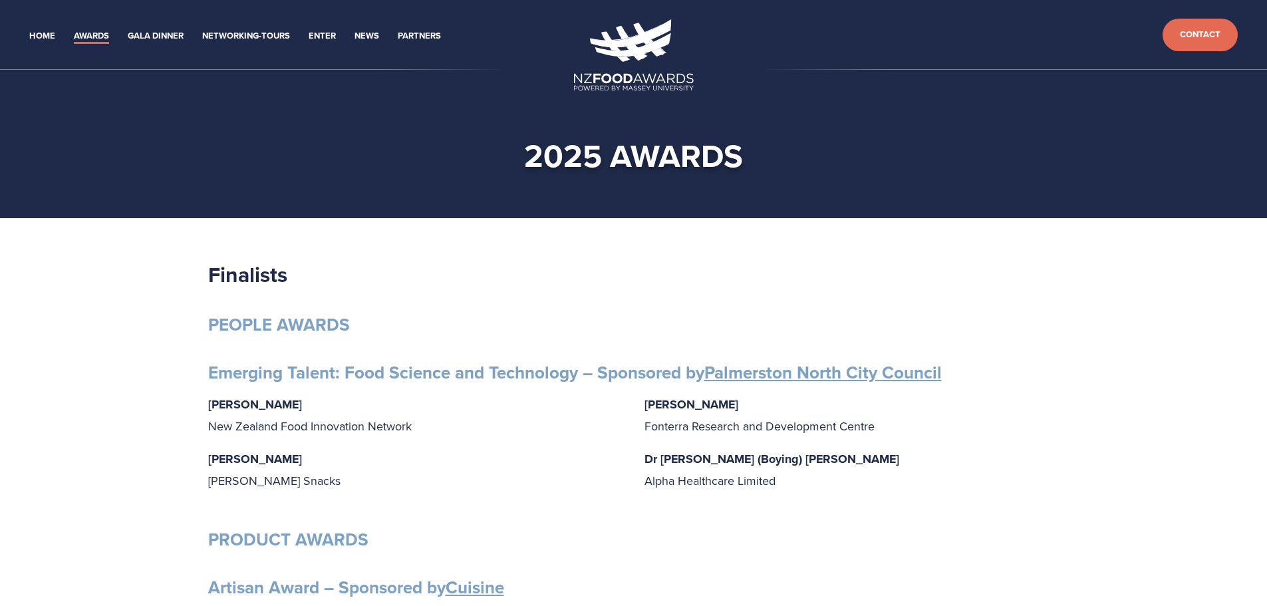 This screenshot has height=606, width=1267. What do you see at coordinates (247, 274) in the screenshot?
I see `strong: Finalists` at bounding box center [247, 274].